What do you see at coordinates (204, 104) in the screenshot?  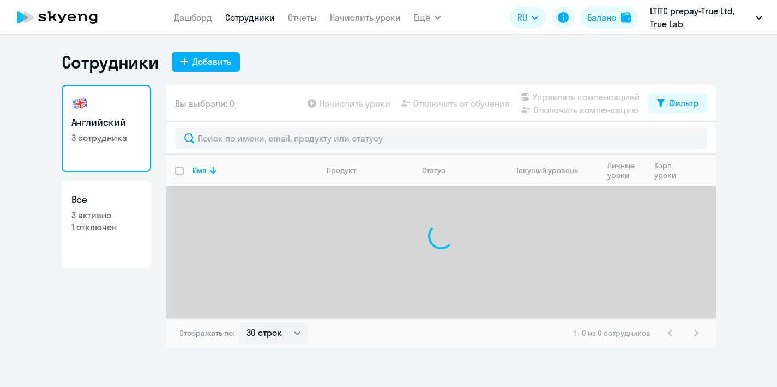 I see `span: Вы выбрали: 0` at bounding box center [204, 104].